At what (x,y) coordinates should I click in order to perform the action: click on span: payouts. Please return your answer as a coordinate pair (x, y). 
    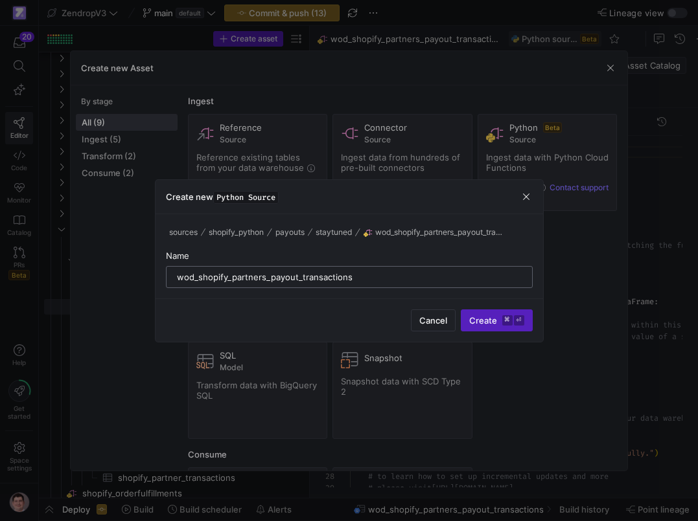
    Looking at the image, I should click on (290, 233).